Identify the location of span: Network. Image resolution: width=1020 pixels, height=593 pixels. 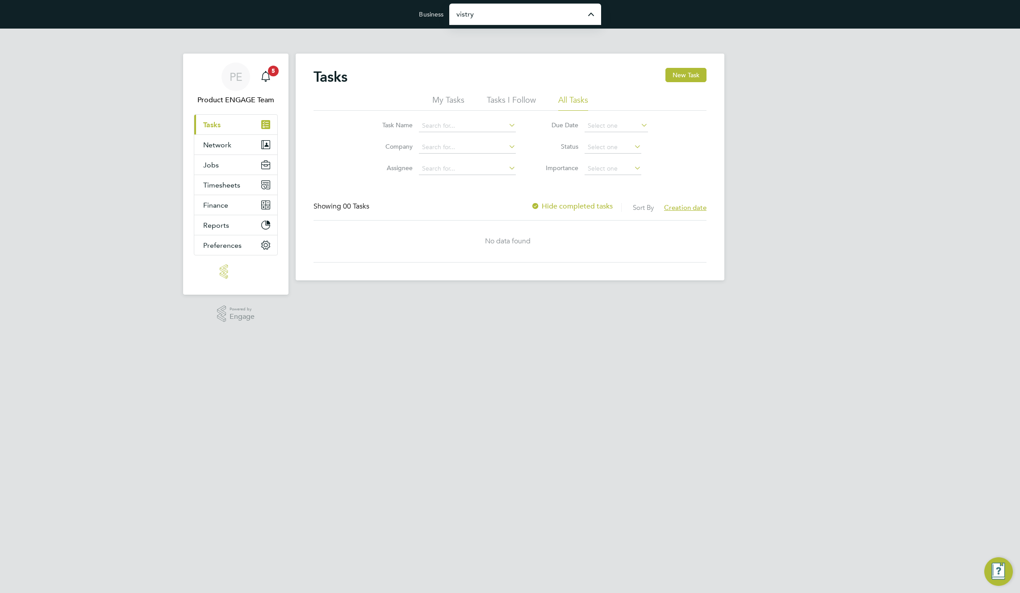
(217, 145).